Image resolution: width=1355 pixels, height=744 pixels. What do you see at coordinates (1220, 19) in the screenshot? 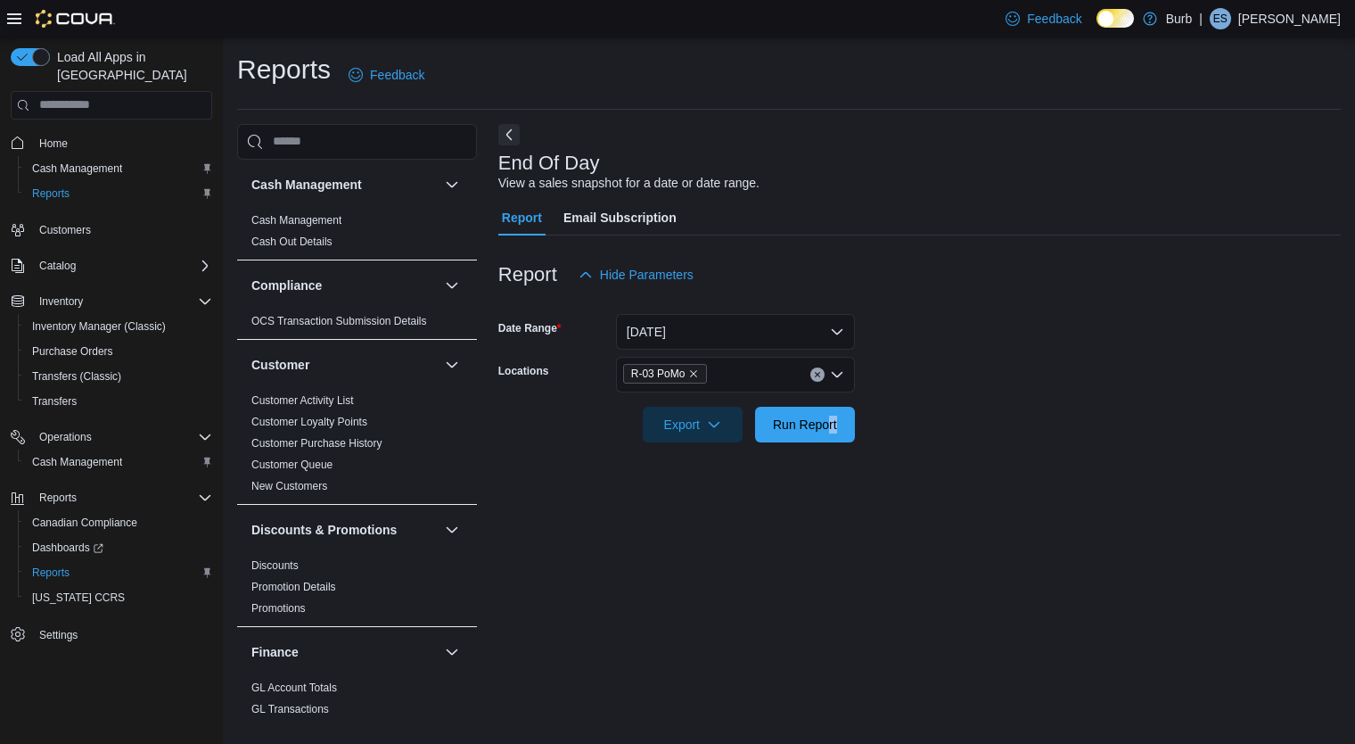
I see `div: Emma Specht` at bounding box center [1220, 19].